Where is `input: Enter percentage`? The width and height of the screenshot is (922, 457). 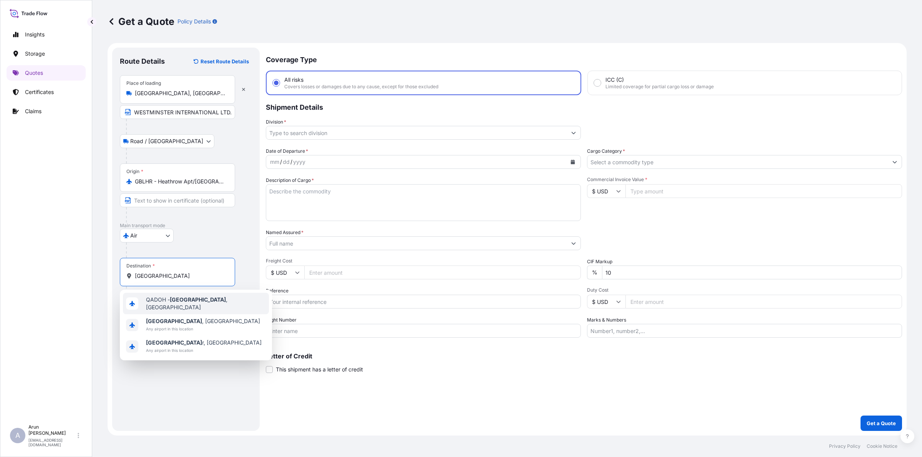 input: Enter percentage is located at coordinates (752, 273).